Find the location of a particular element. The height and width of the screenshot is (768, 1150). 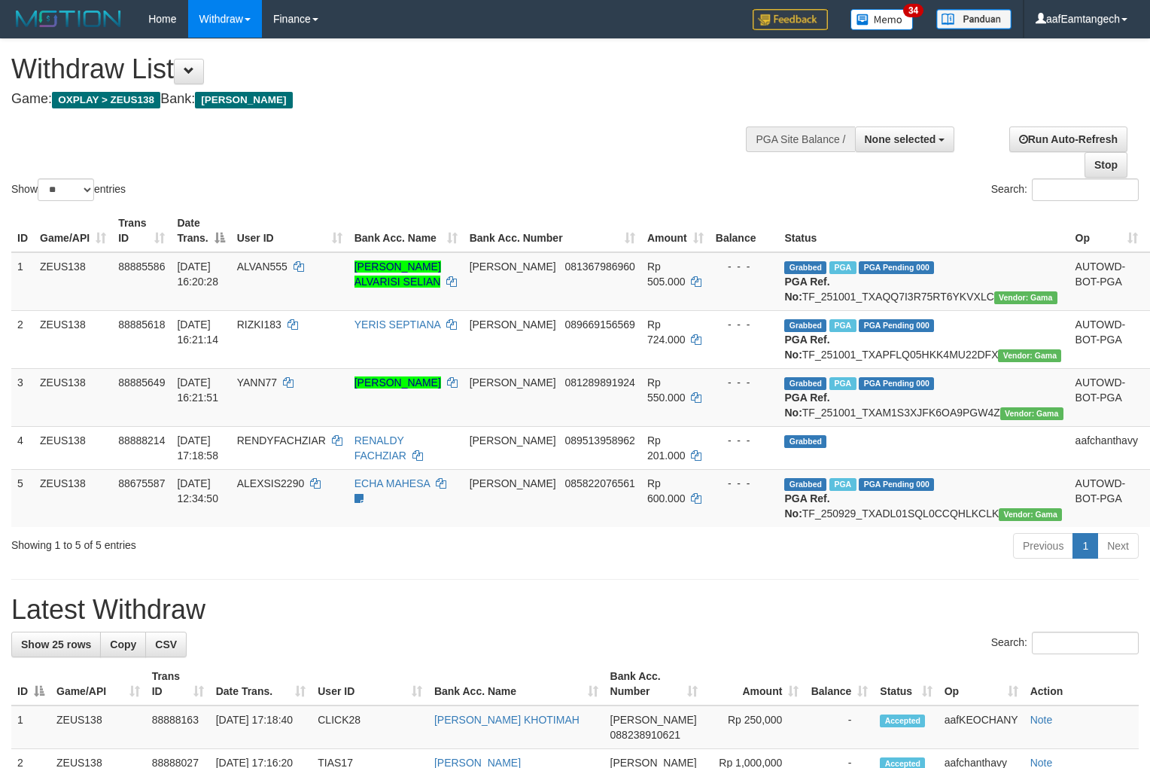

td: 1 is located at coordinates (23, 281).